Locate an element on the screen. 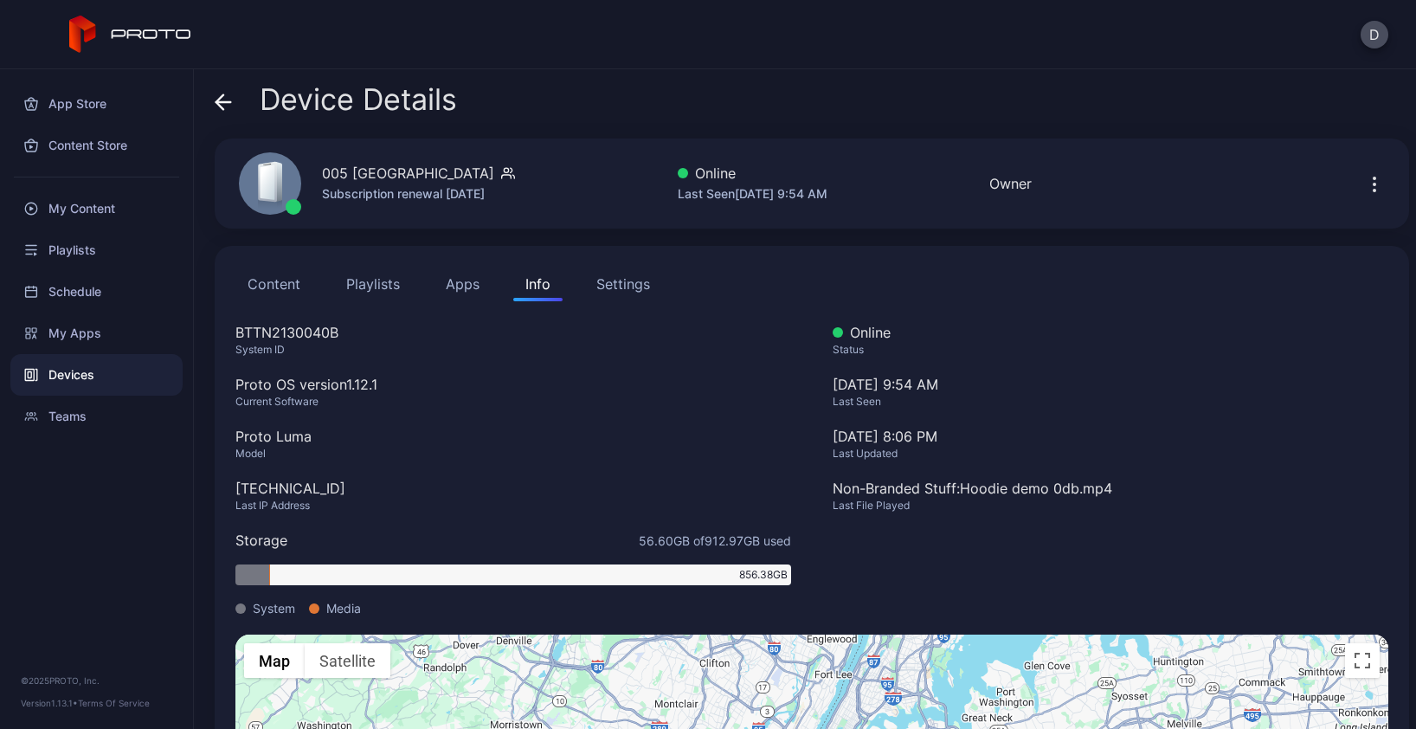 The image size is (1416, 729). a: Content Store is located at coordinates (96, 145).